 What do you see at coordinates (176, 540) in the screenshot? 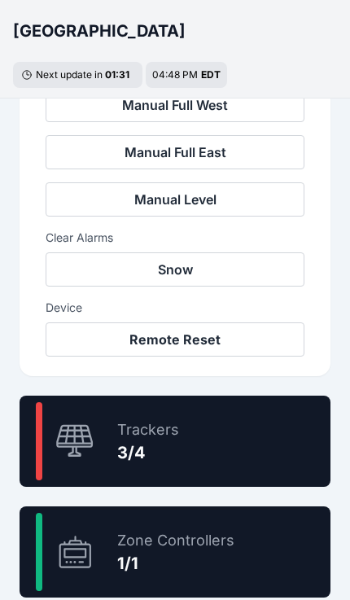
I see `div: Zone Controllers` at bounding box center [176, 540].